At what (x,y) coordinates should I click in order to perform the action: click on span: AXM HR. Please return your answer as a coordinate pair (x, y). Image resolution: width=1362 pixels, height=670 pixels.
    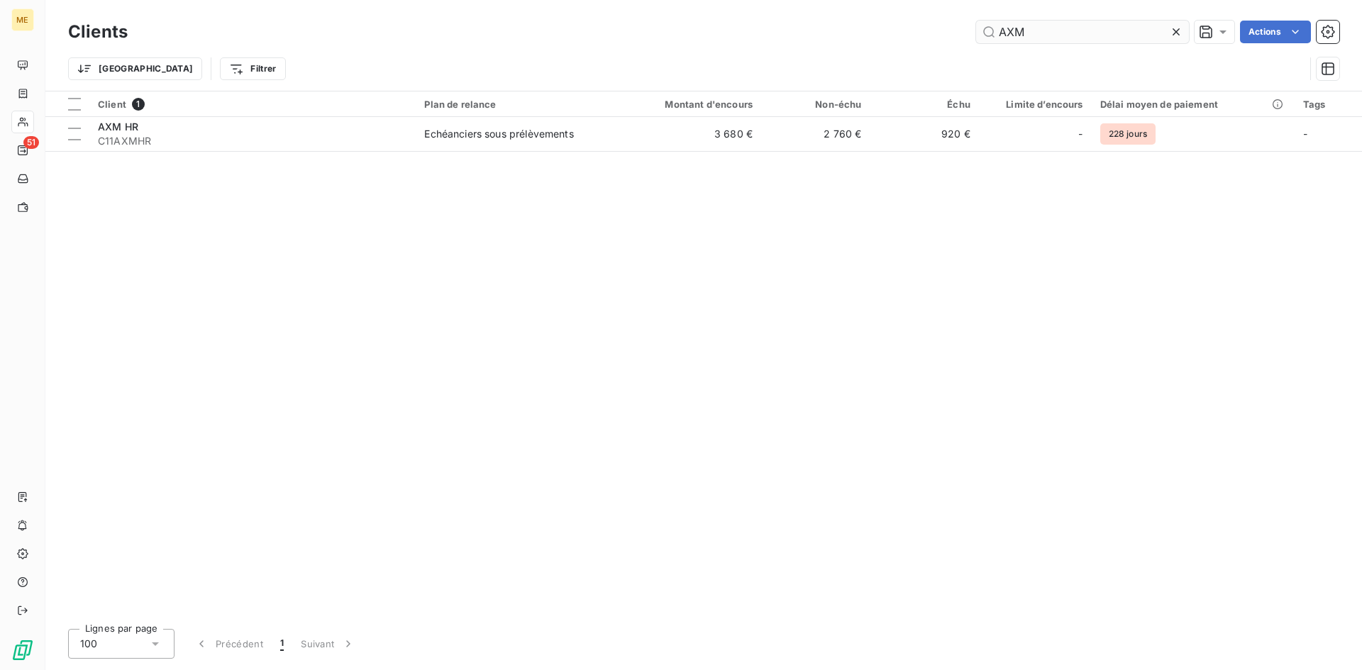
    Looking at the image, I should click on (118, 126).